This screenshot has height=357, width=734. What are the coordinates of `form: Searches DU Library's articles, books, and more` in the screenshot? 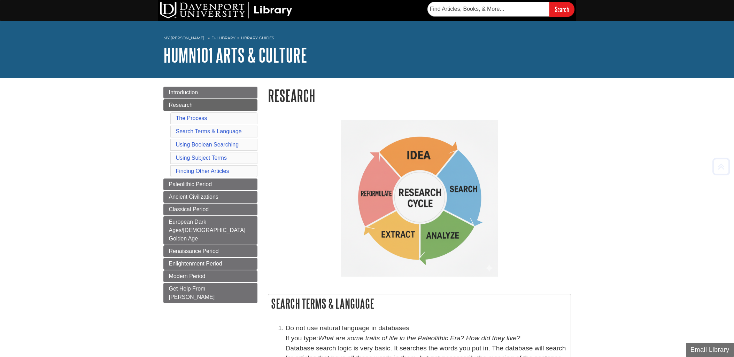 It's located at (501, 9).